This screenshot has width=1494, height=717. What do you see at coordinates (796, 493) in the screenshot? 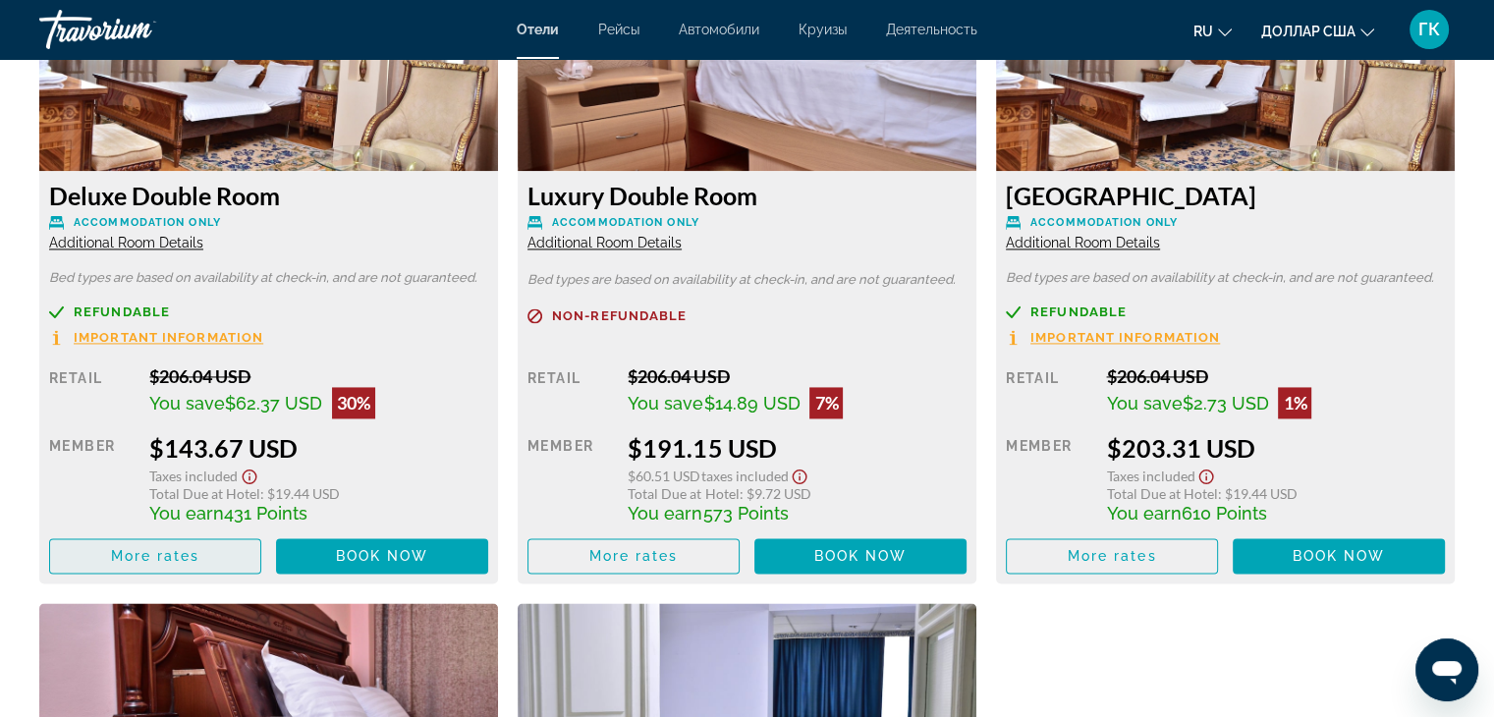
I see `div: : $9.72 USD` at bounding box center [796, 493].